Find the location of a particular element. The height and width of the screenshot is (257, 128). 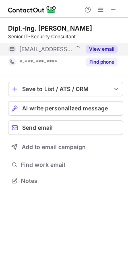

img: ContactOut v5.3.10 is located at coordinates (32, 10).